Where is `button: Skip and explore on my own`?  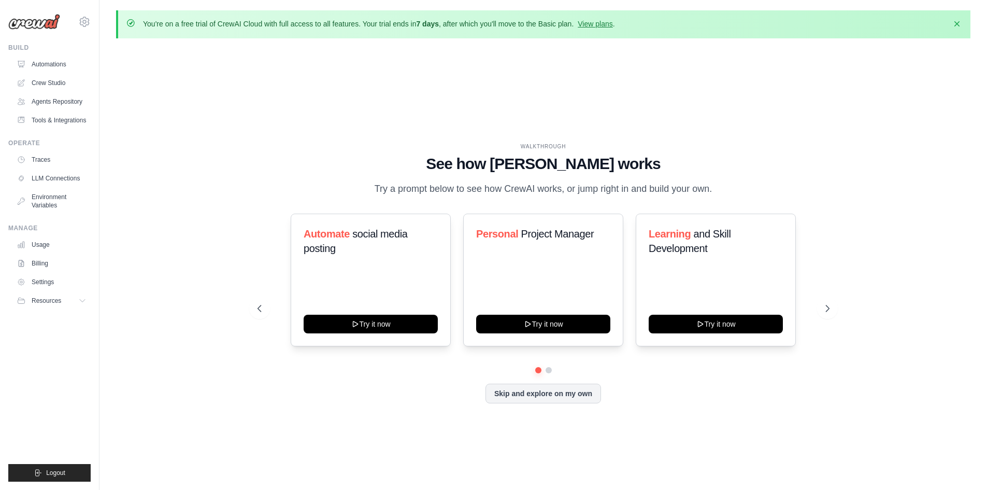 button: Skip and explore on my own is located at coordinates (543, 393).